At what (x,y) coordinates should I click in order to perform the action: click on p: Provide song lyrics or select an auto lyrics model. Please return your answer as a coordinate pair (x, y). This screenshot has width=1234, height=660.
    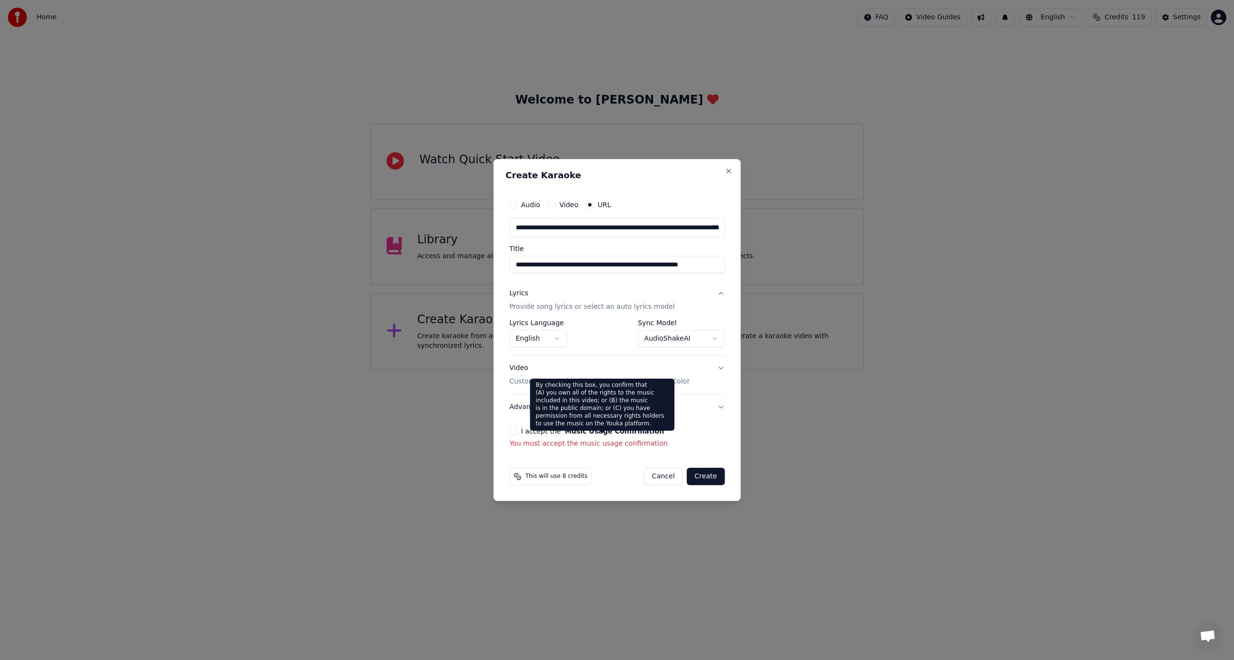
    Looking at the image, I should click on (592, 307).